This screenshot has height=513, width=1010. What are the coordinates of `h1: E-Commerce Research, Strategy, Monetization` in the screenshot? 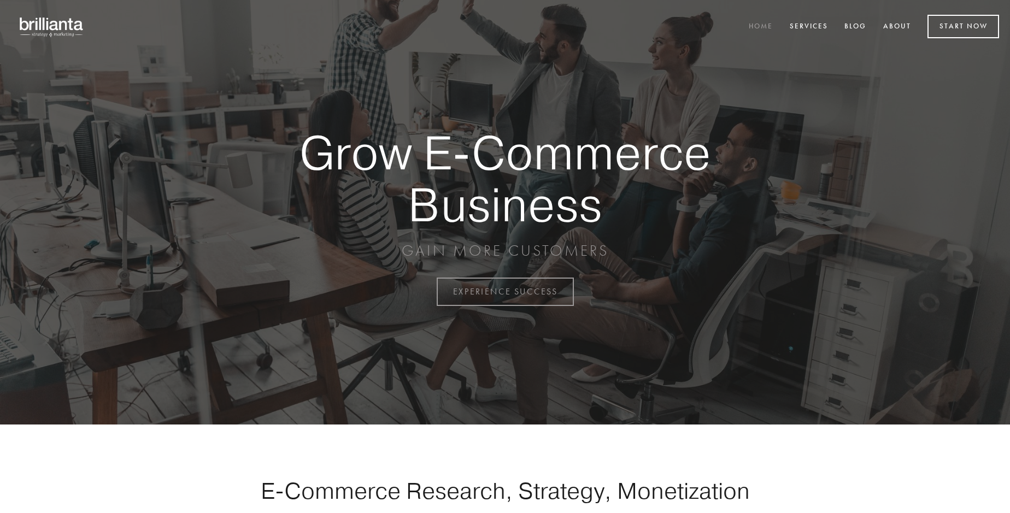 It's located at (505, 491).